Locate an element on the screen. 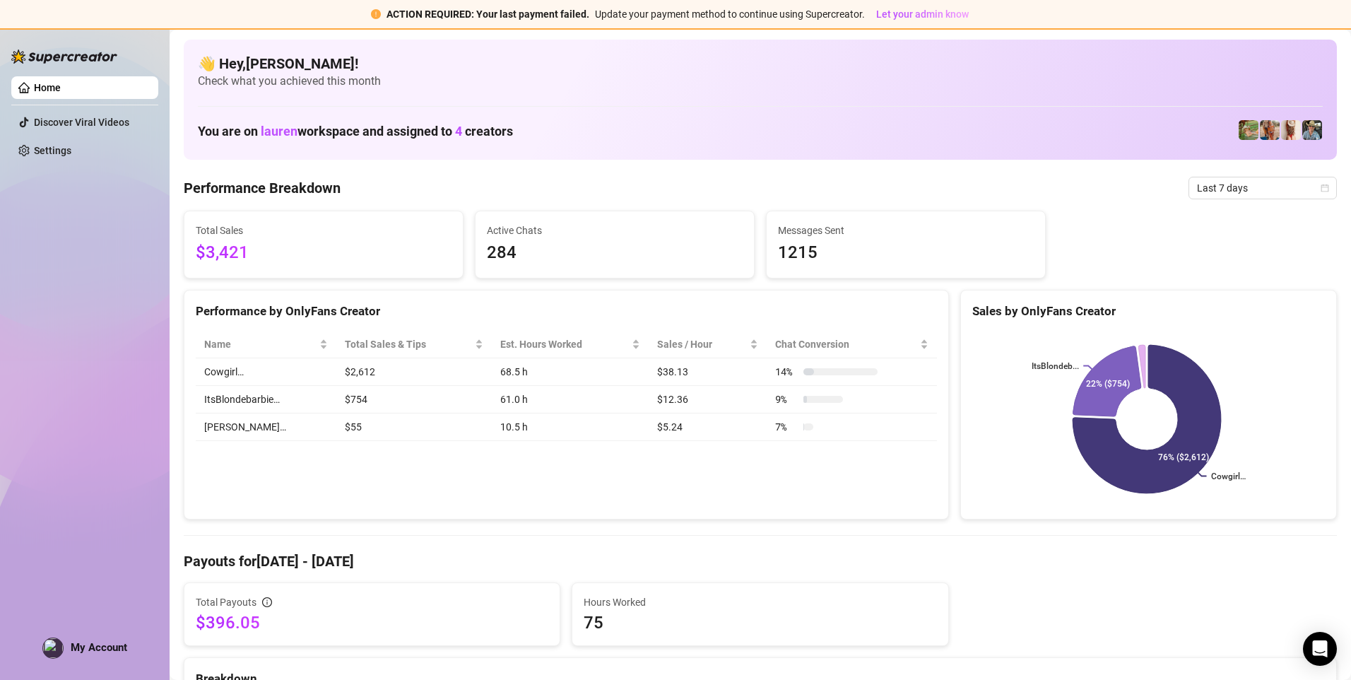 This screenshot has width=1351, height=680. img: profilePics%2FsVfjVGhw1KXWIEIyoDnHGHzTQjX2.jpeg is located at coordinates (53, 648).